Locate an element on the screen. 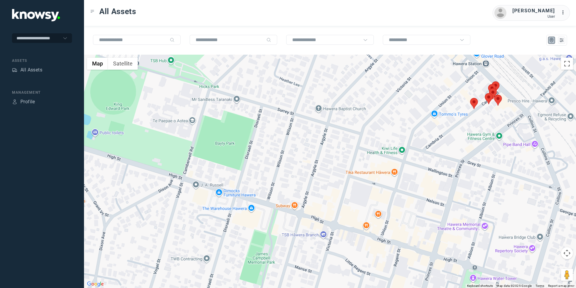  img: Application Logo is located at coordinates (36, 15).